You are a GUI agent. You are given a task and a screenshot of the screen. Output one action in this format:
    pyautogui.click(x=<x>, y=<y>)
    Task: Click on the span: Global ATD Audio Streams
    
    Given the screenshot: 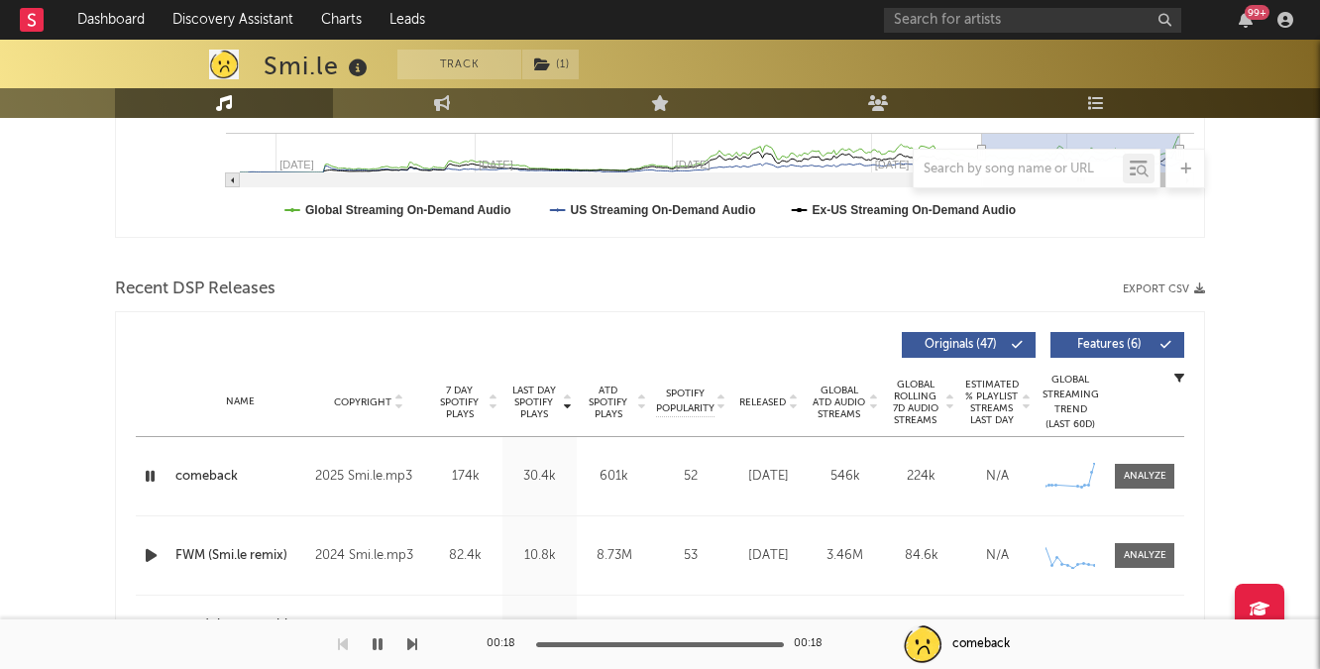 What is the action you would take?
    pyautogui.click(x=839, y=402)
    